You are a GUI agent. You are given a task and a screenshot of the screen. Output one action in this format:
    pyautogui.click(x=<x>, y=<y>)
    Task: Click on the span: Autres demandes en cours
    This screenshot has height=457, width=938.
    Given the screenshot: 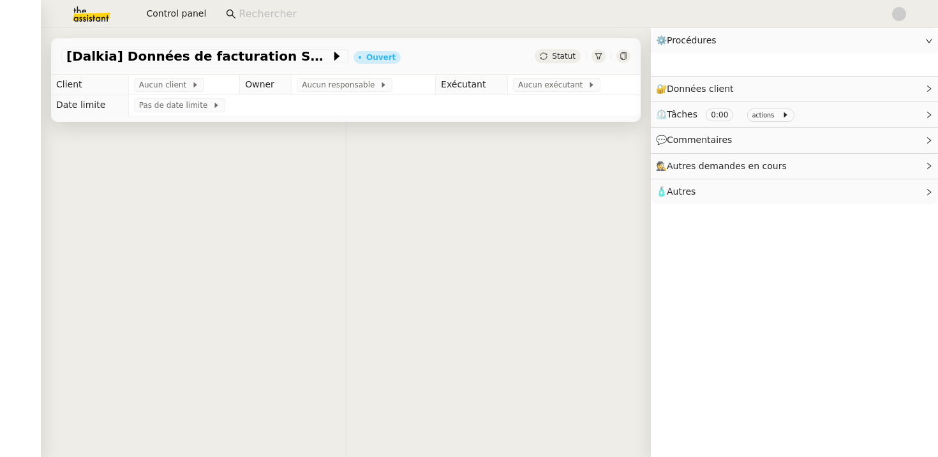 What is the action you would take?
    pyautogui.click(x=727, y=166)
    